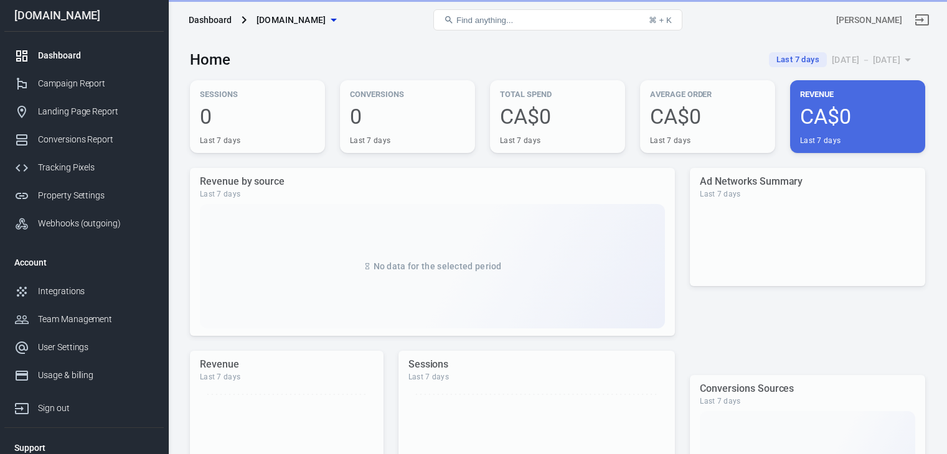 This screenshot has width=947, height=454. Describe the element at coordinates (84, 195) in the screenshot. I see `a: Property Settings` at that location.